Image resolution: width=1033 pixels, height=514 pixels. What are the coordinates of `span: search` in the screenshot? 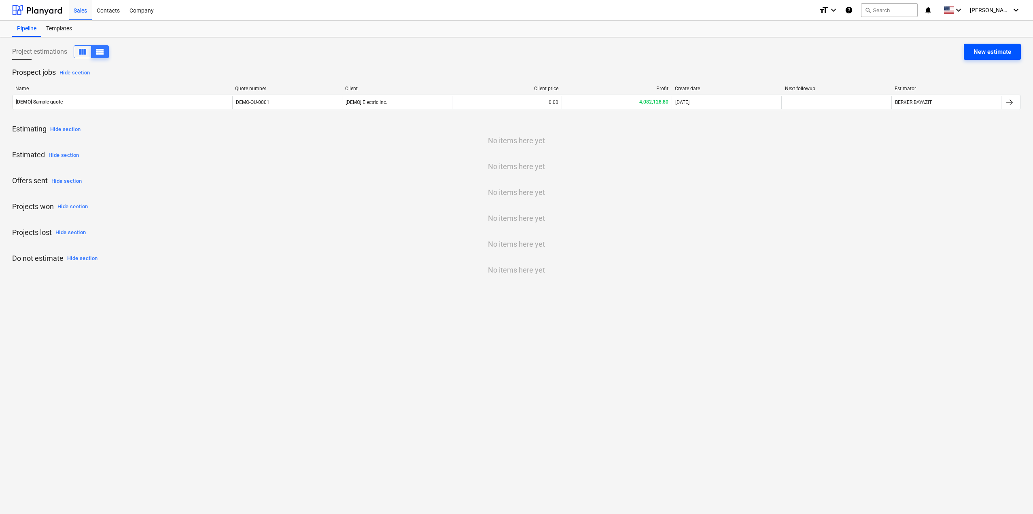 It's located at (868, 10).